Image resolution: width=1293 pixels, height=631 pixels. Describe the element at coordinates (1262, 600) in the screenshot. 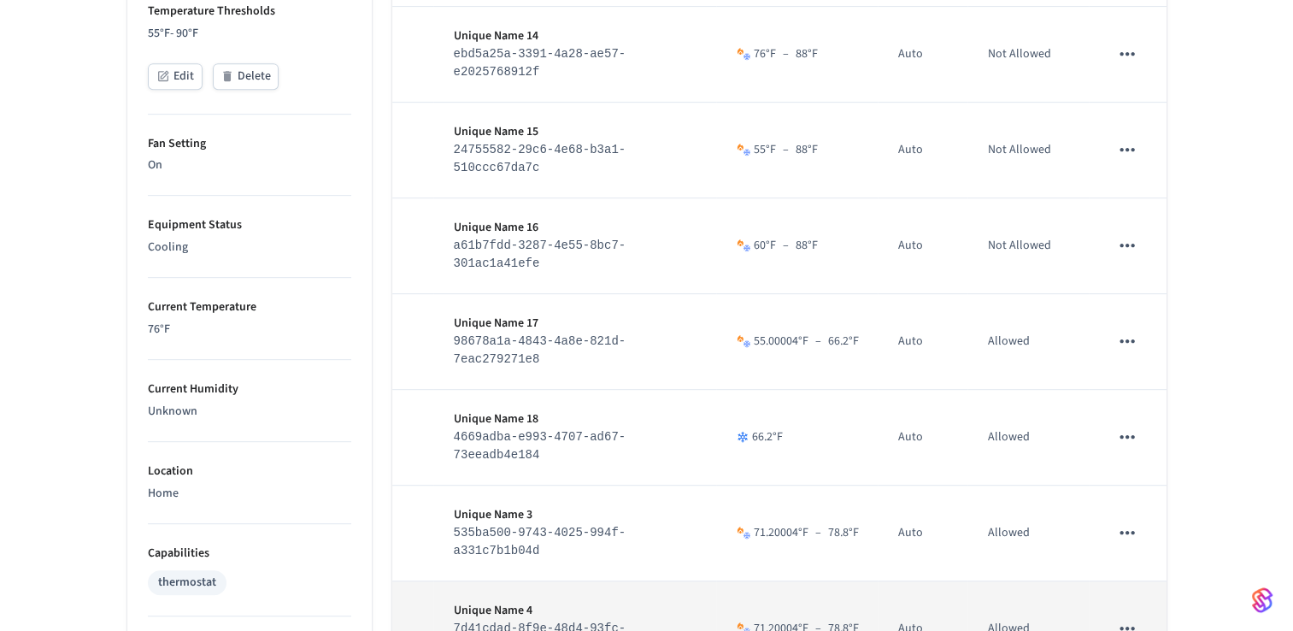

I see `img: SeamLogoGradient.69752ec5.svg` at that location.